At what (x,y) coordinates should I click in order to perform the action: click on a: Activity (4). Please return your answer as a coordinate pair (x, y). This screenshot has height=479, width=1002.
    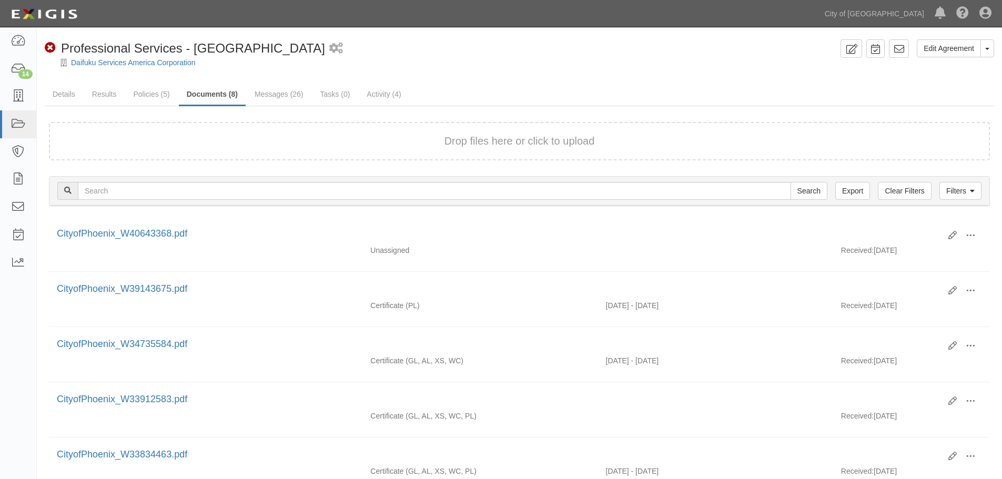
    Looking at the image, I should click on (384, 94).